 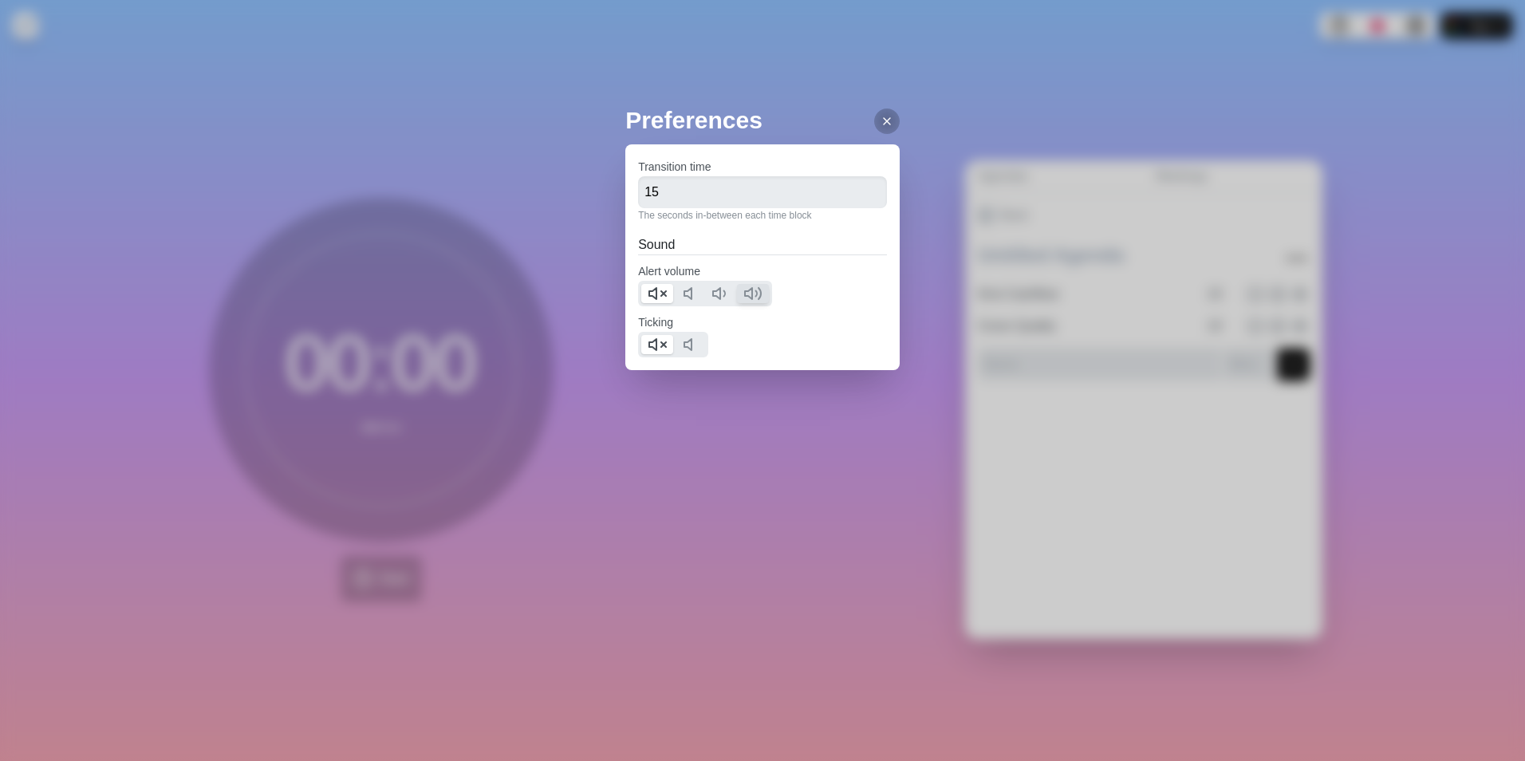 I want to click on h2: Preferences, so click(x=763, y=120).